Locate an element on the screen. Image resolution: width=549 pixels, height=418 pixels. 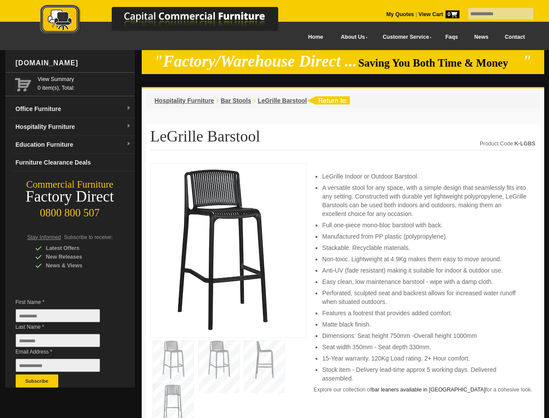
span: Subscribe to receive: is located at coordinates (88, 237).